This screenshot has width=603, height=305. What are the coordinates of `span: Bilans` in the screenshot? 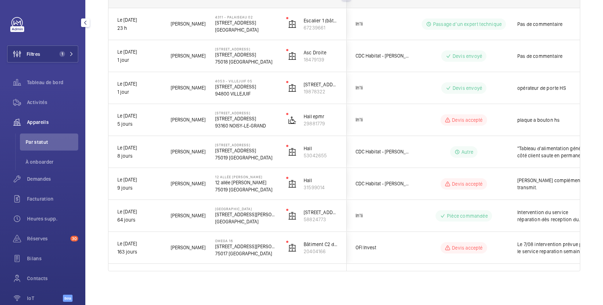 It's located at (53, 259).